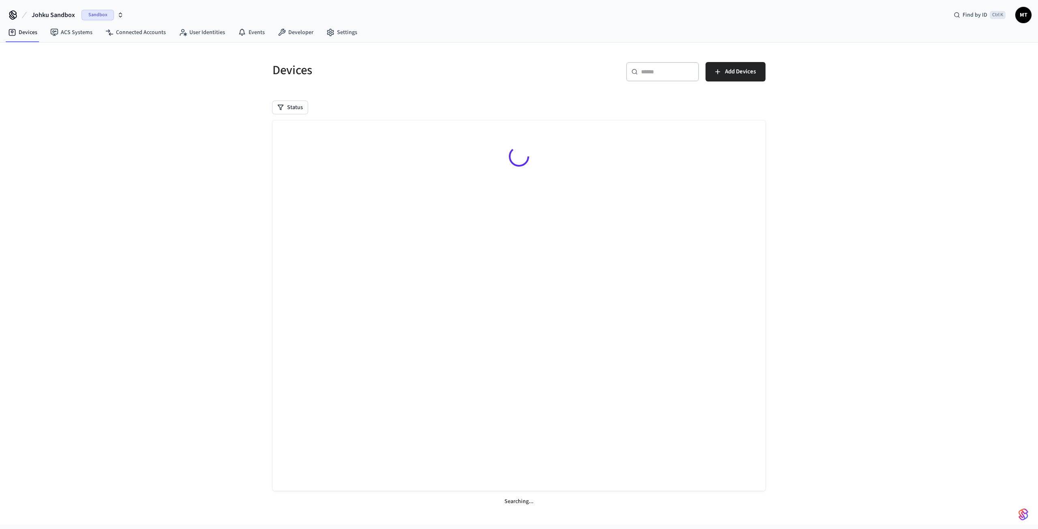  I want to click on a: Developer, so click(296, 32).